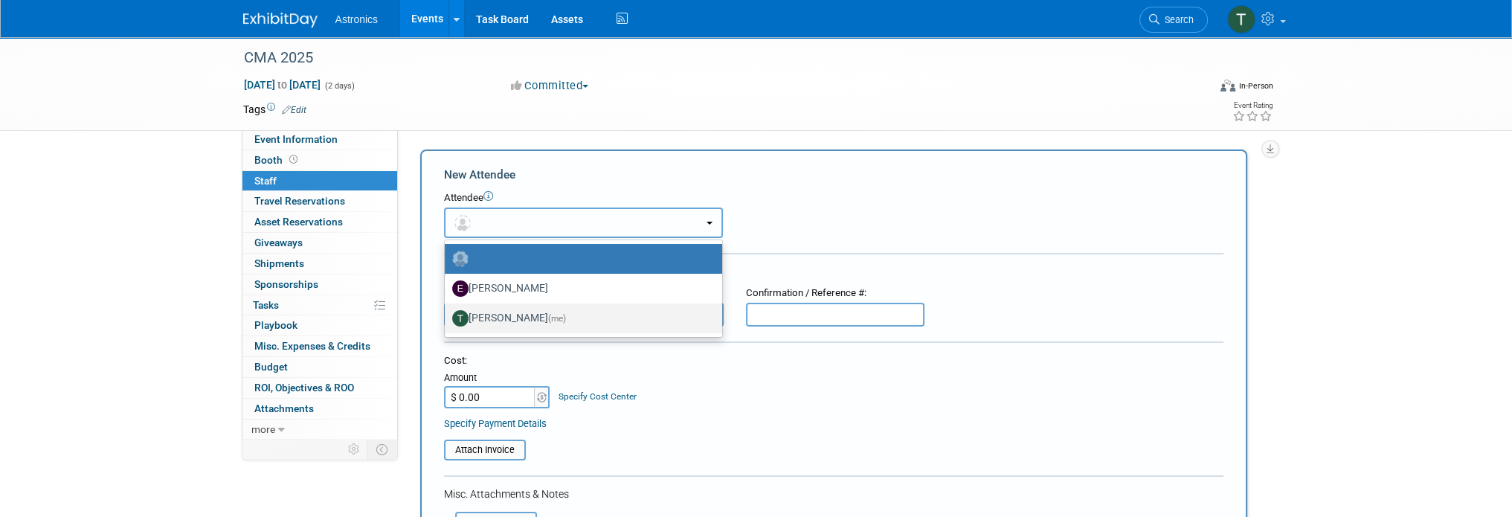 This screenshot has height=517, width=1512. I want to click on span: Travel Reservations, so click(300, 201).